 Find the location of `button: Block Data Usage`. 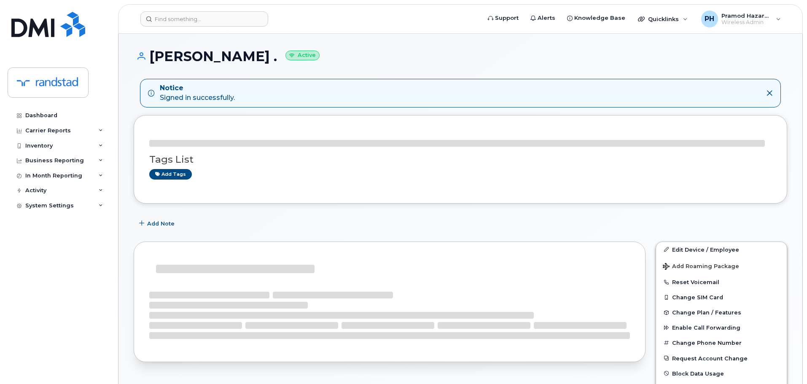

button: Block Data Usage is located at coordinates (721, 373).